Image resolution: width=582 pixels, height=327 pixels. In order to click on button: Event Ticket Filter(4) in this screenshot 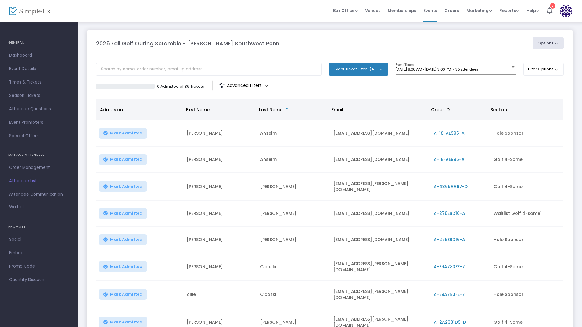, I will do `click(358, 69)`.